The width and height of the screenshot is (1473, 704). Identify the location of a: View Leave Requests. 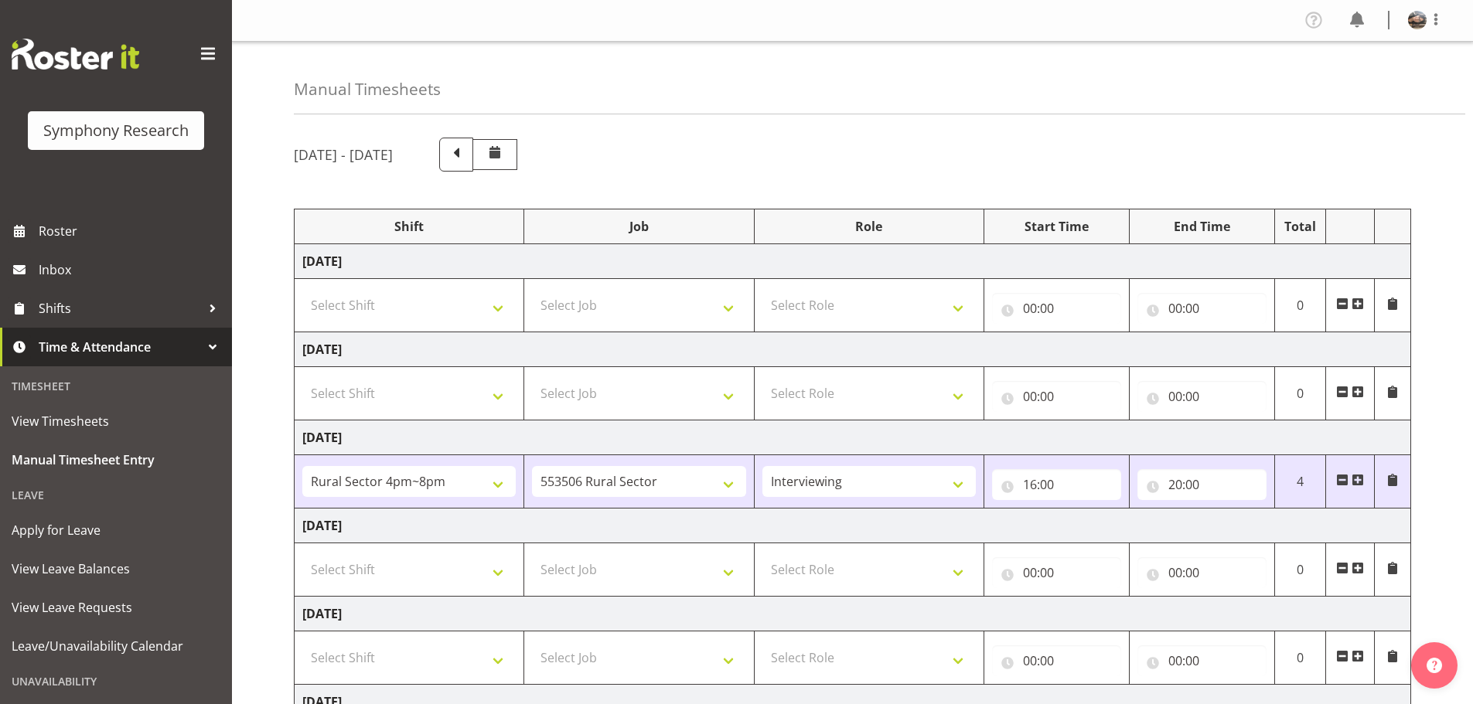
(116, 608).